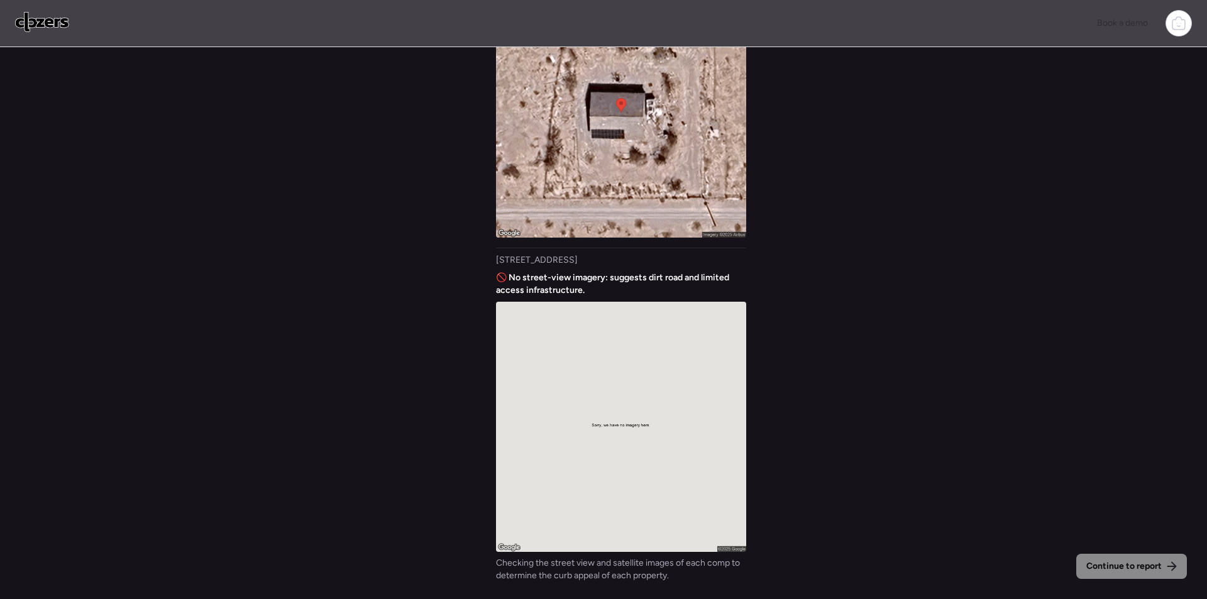 The width and height of the screenshot is (1207, 599). Describe the element at coordinates (1122, 23) in the screenshot. I see `span: Book a demo` at that location.